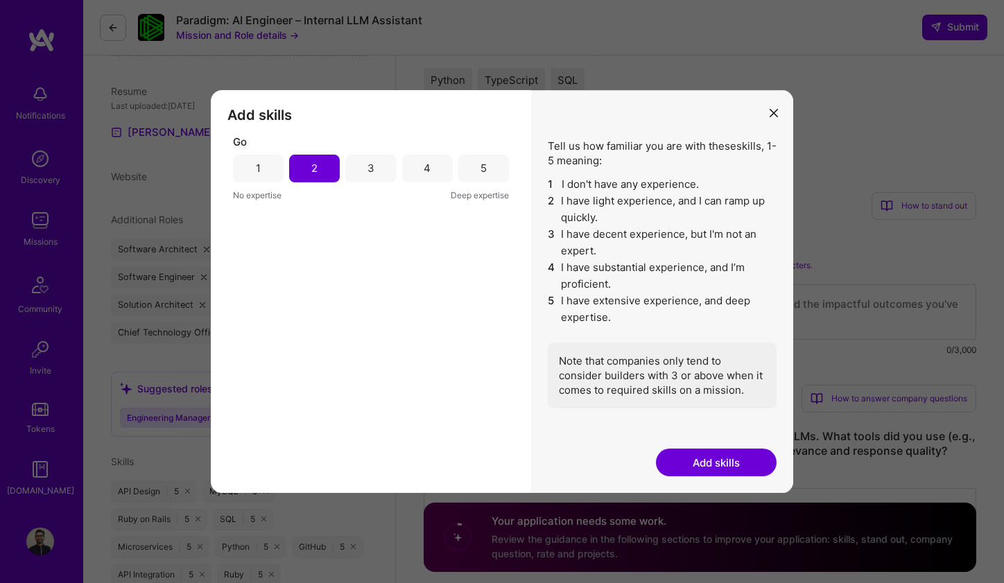 This screenshot has height=583, width=1004. Describe the element at coordinates (552, 184) in the screenshot. I see `span: 1` at that location.